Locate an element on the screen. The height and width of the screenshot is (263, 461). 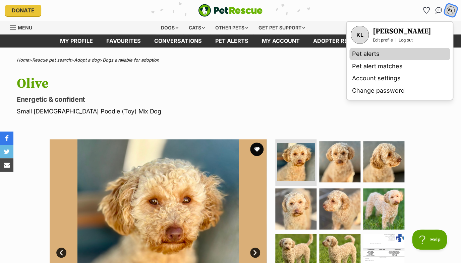
button: favourite is located at coordinates (257, 149).